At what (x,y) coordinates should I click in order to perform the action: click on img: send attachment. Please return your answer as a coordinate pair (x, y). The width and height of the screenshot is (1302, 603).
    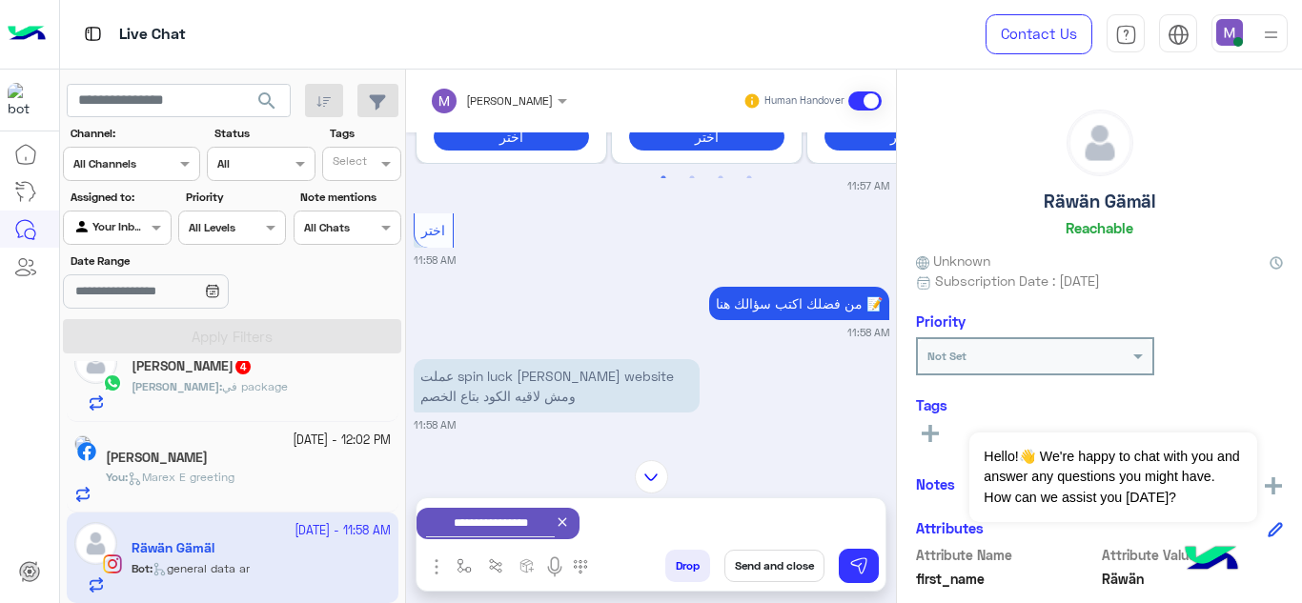
    Looking at the image, I should click on (436, 567).